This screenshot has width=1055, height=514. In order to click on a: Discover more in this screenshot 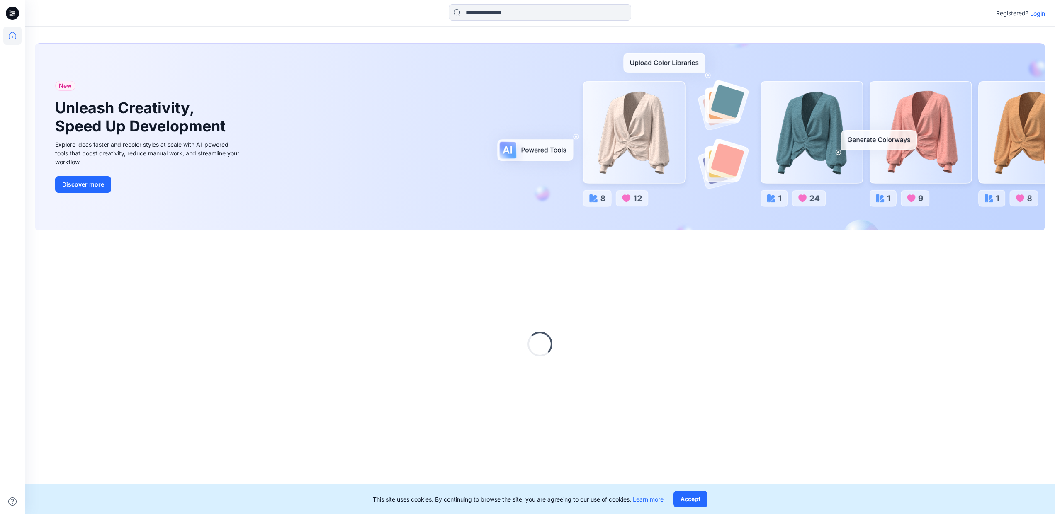, I will do `click(148, 184)`.